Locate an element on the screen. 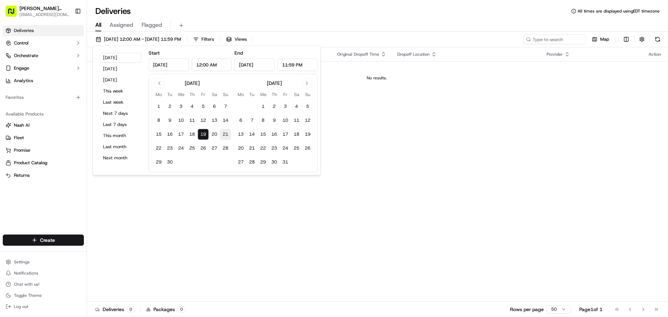 Image resolution: width=668 pixels, height=317 pixels. span: Views is located at coordinates (241, 39).